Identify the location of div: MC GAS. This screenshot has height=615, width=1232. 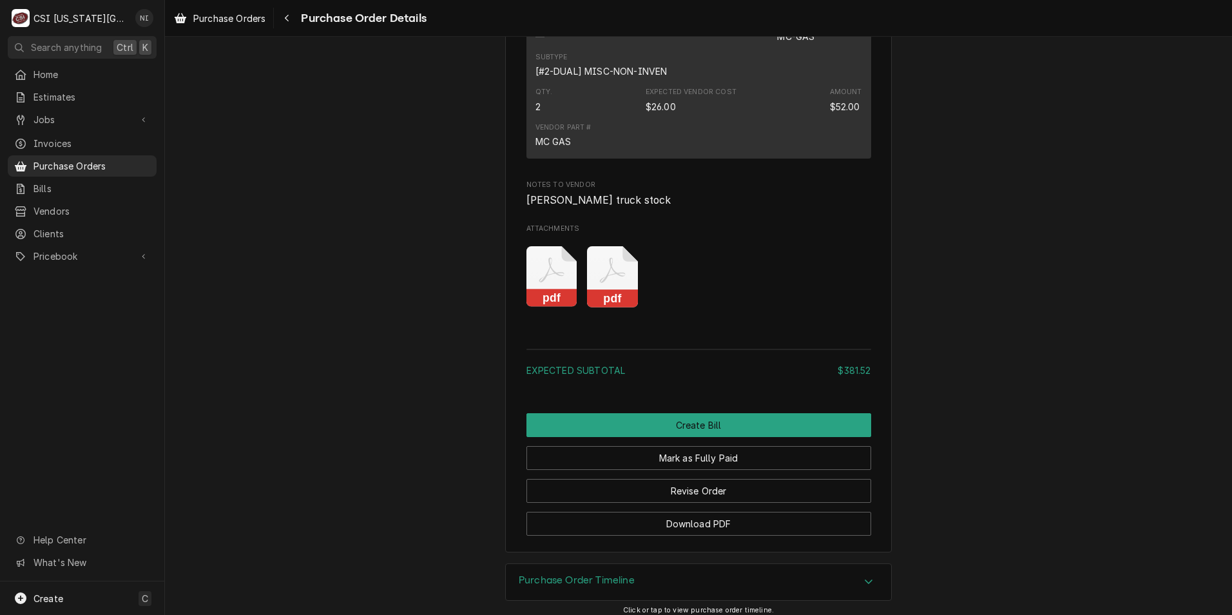
(554, 141).